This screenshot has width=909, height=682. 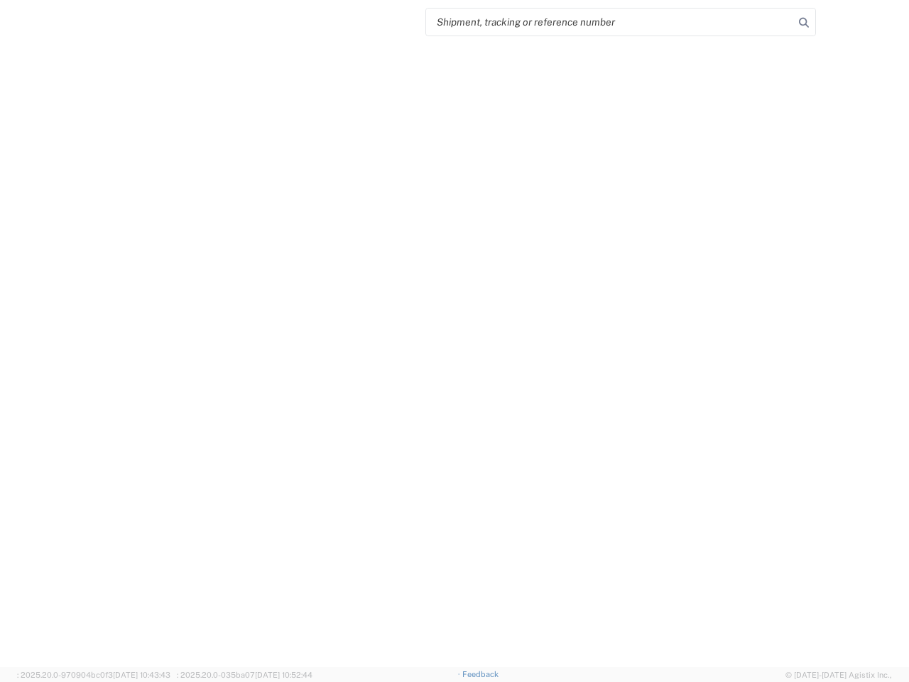 I want to click on span: : 2025.20.0-035ba07, so click(x=244, y=674).